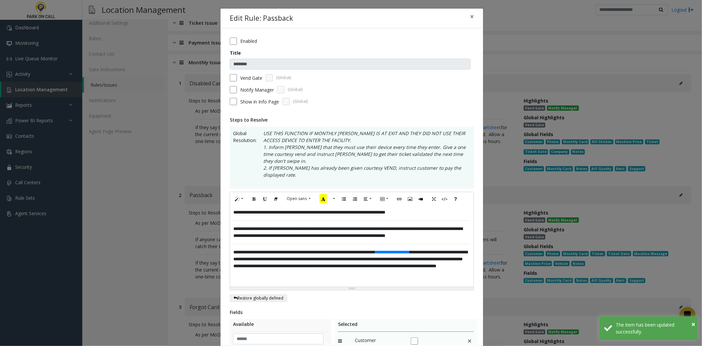  Describe the element at coordinates (368, 198) in the screenshot. I see `button: Paragraph` at that location.